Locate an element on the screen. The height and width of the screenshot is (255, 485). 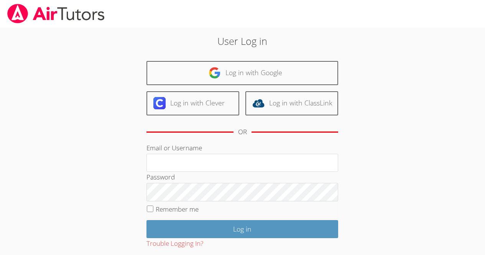
label: Email or Username is located at coordinates (174, 148).